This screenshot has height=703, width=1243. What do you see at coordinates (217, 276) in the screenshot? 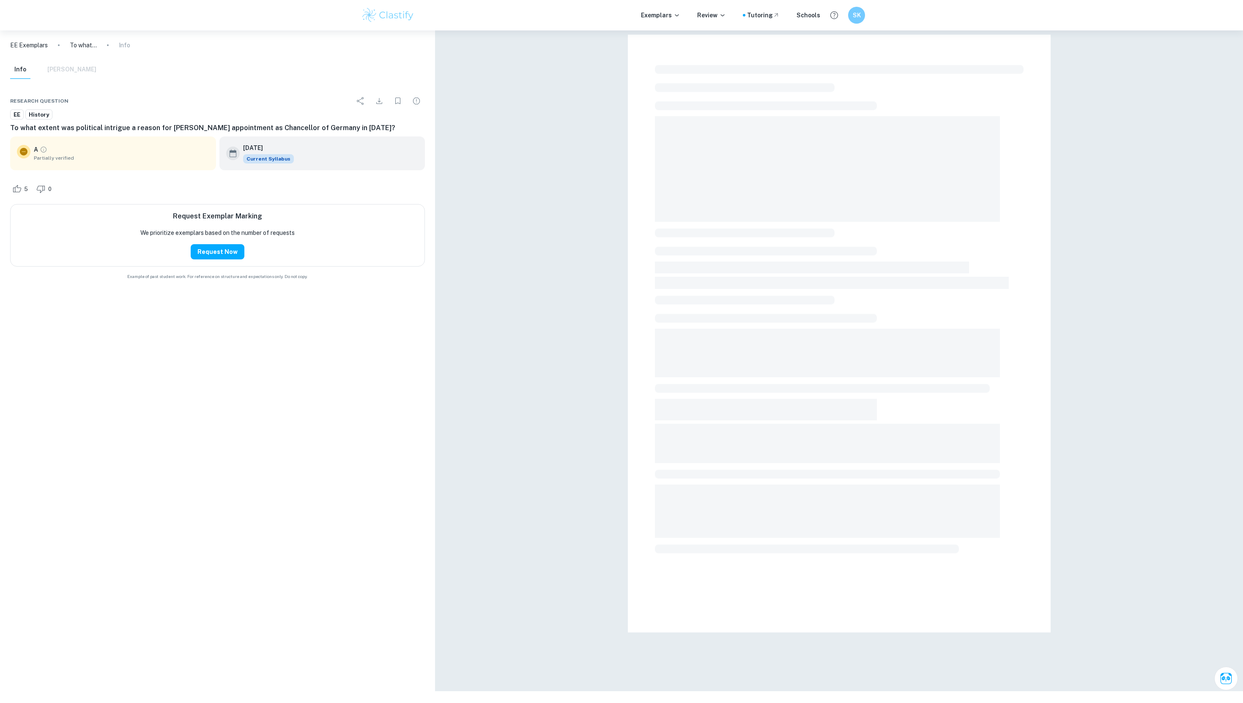
I see `span: Example of past student work. For reference on structure and expectations only. Do not copy.` at bounding box center [217, 276].